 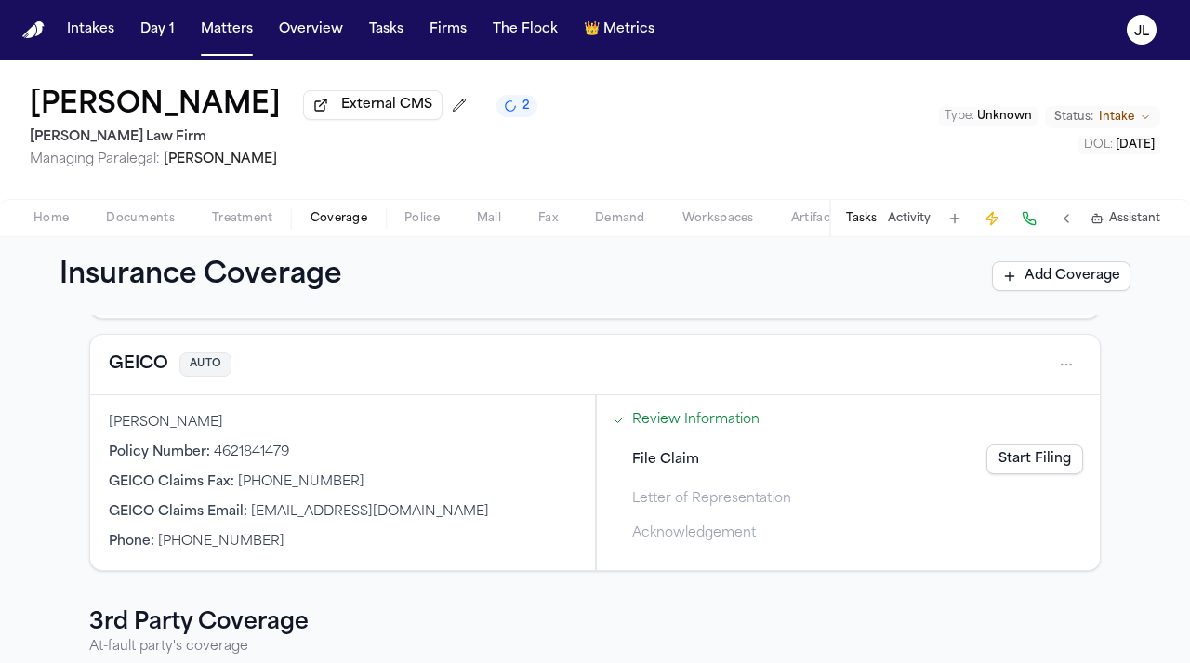 I want to click on a: The Flock, so click(x=525, y=30).